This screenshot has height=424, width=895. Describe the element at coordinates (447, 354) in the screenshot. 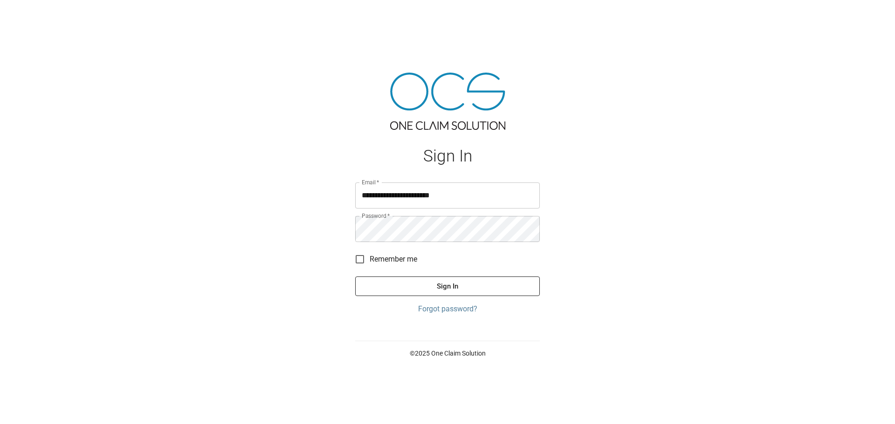

I see `p: © 2025 One Claim Solution` at that location.